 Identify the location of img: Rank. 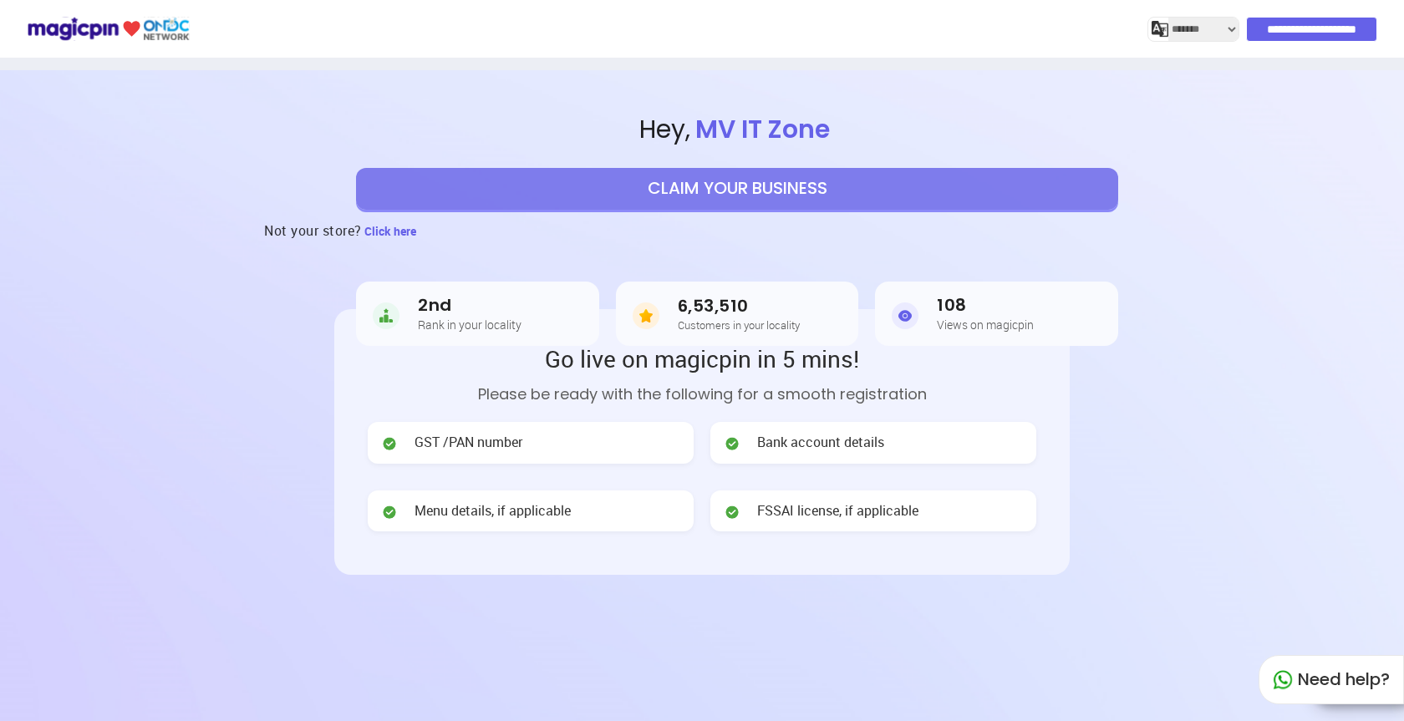
(386, 316).